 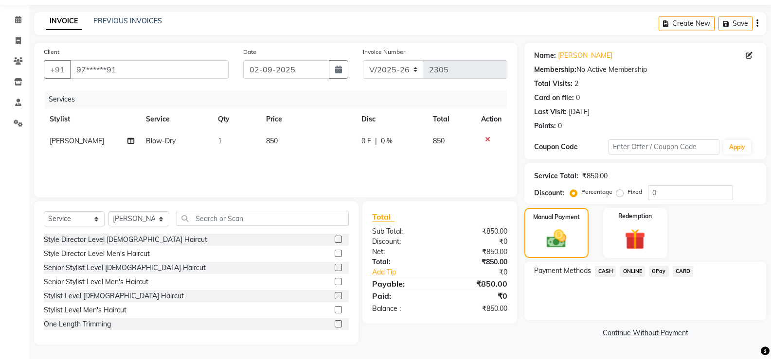 I want to click on th: Stylist, so click(x=92, y=119).